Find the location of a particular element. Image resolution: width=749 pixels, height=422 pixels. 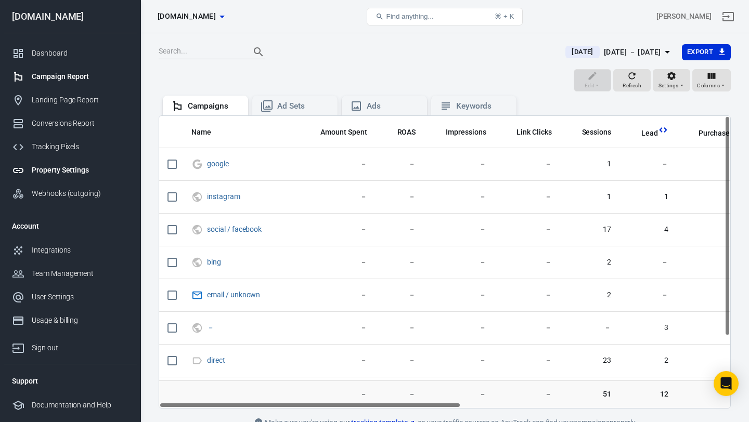

input: Search... is located at coordinates (200, 52).